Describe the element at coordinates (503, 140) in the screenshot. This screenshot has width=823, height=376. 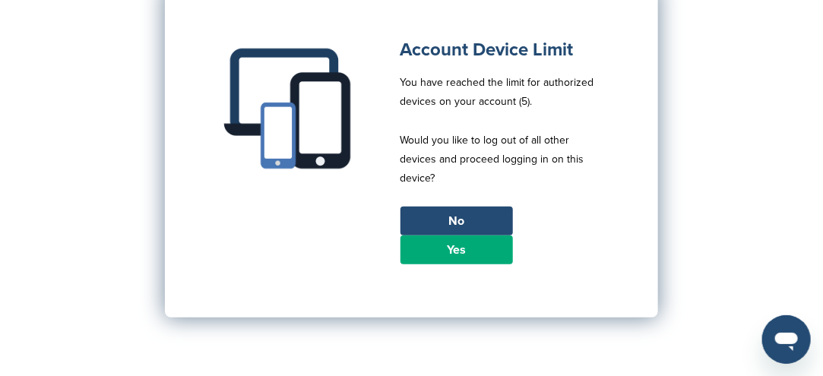
I see `p: You have reached the limit for authorized devices on your account (5). Would you like to log out ...` at that location.